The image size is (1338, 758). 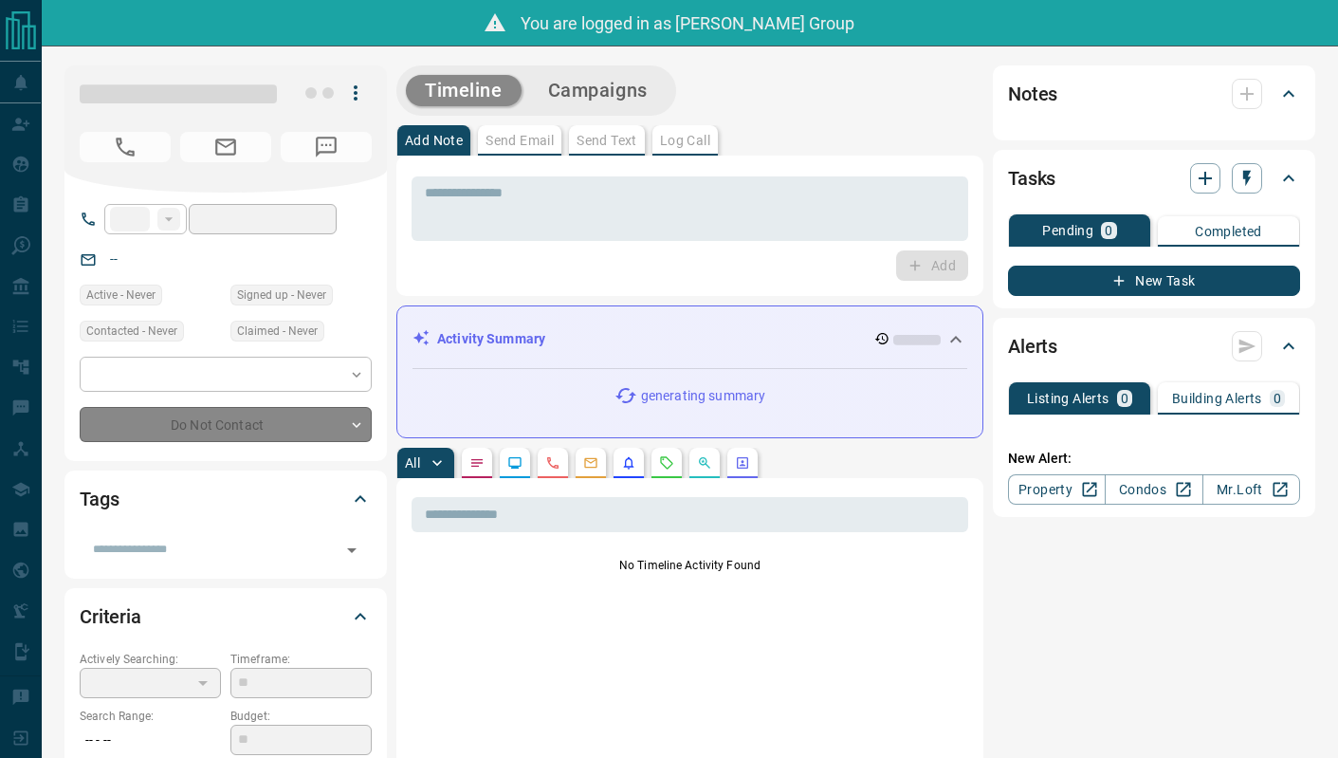 What do you see at coordinates (666, 463) in the screenshot?
I see `svg: Requests` at bounding box center [666, 463].